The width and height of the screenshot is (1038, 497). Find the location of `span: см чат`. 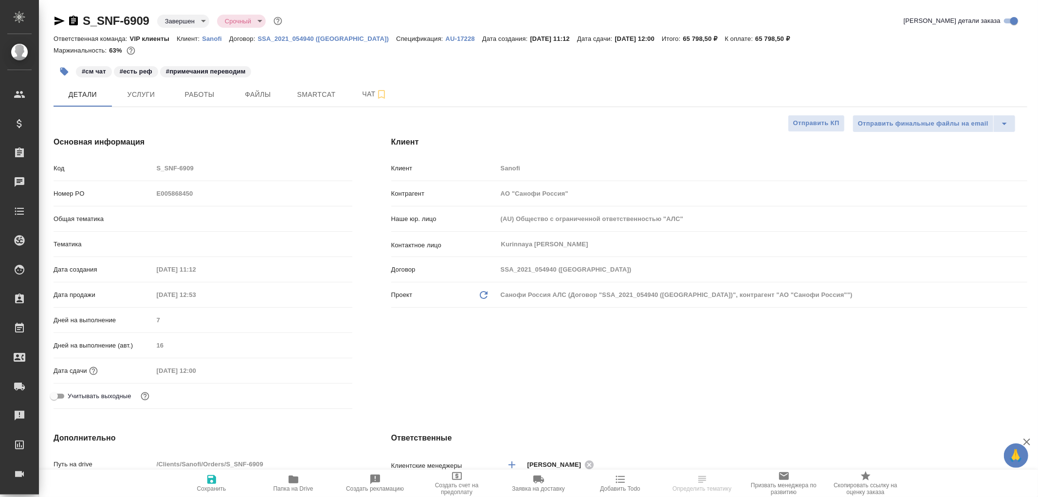

span: см чат is located at coordinates (94, 71).